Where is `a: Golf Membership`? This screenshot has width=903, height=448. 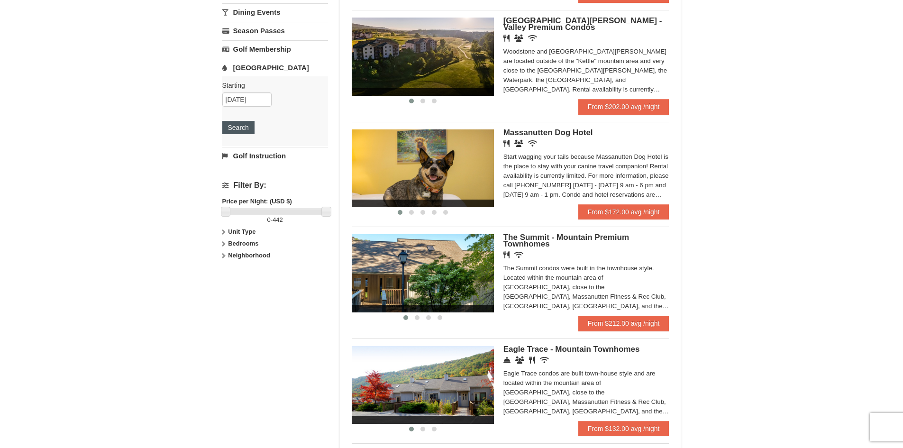
a: Golf Membership is located at coordinates (275, 49).